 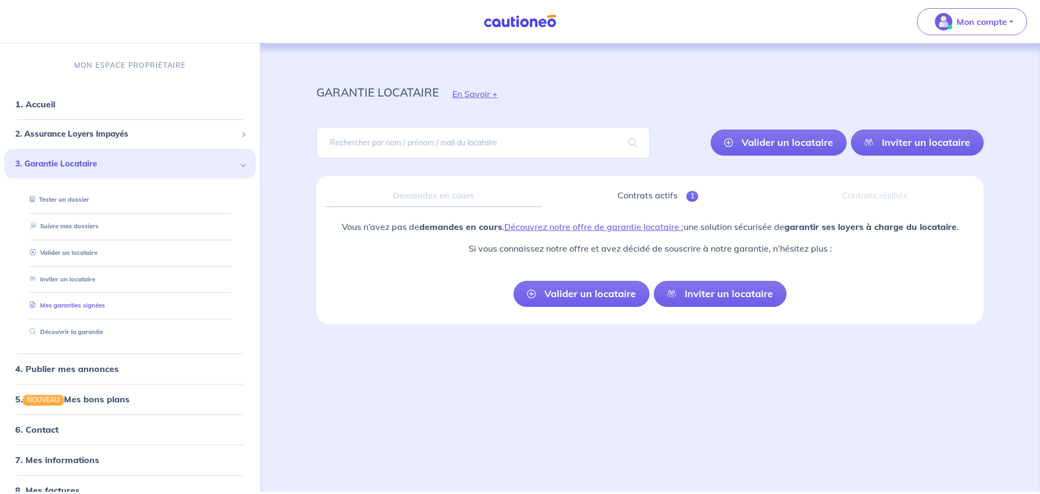 What do you see at coordinates (475, 94) in the screenshot?
I see `button: En Savoir +` at bounding box center [475, 94].